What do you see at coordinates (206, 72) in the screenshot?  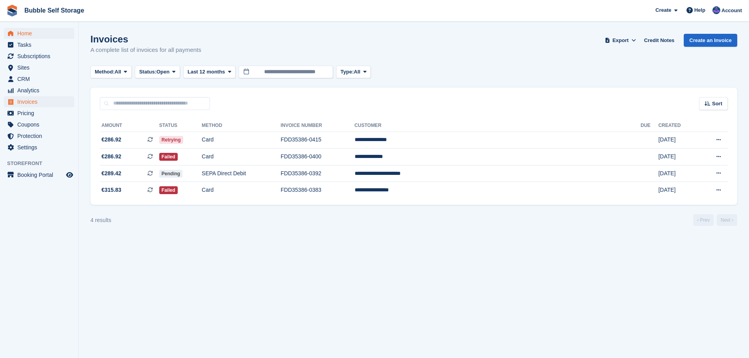 I see `span: Last 12 months` at bounding box center [206, 72].